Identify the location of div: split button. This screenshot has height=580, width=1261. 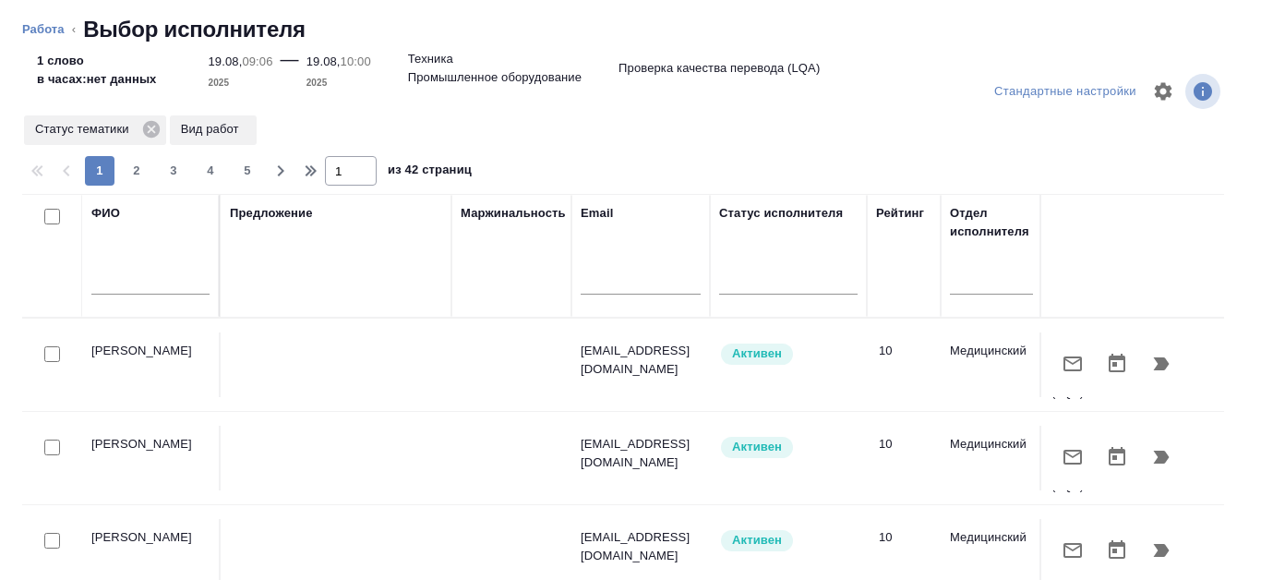
(1065, 91).